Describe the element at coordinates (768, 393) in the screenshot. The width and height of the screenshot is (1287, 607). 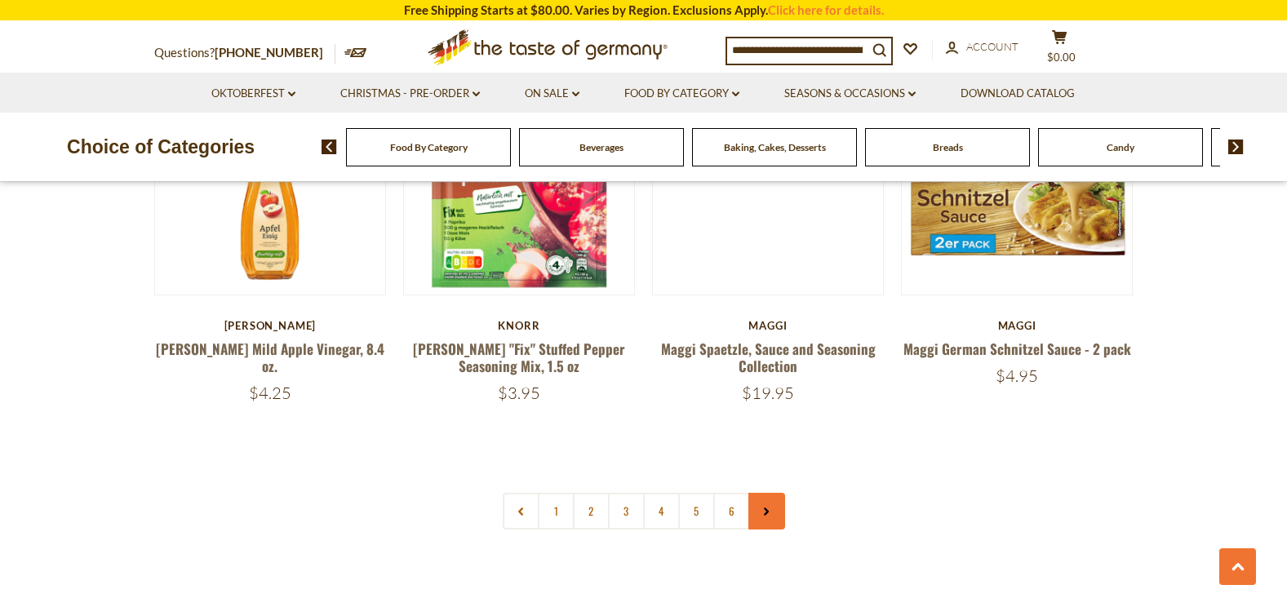
I see `span: $19.95` at that location.